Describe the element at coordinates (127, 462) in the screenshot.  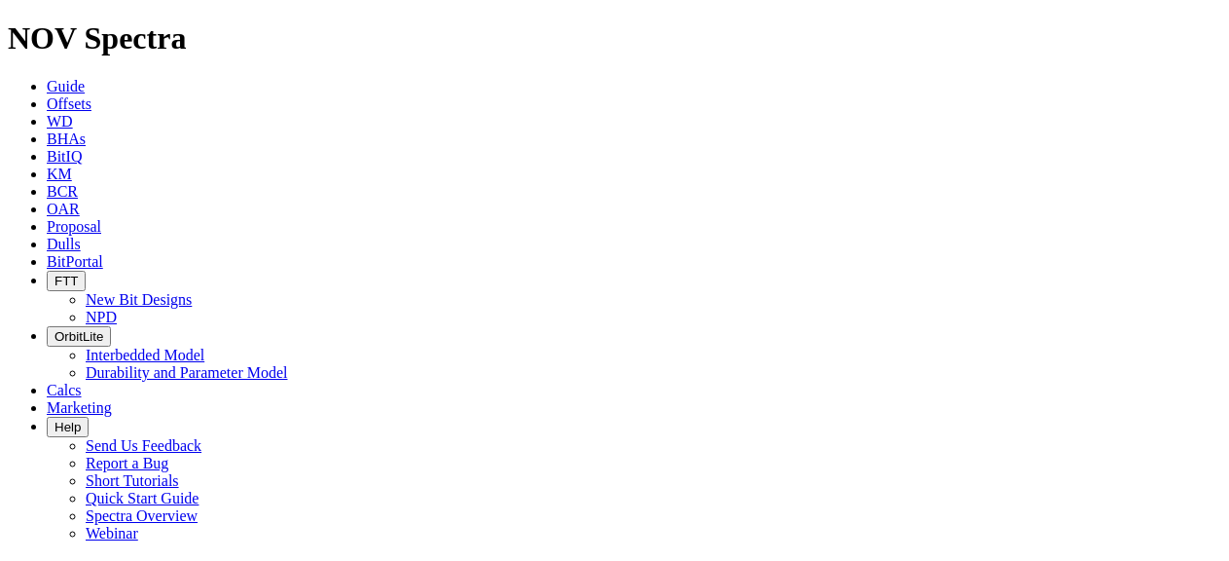
I see `a: Report a Bug` at that location.